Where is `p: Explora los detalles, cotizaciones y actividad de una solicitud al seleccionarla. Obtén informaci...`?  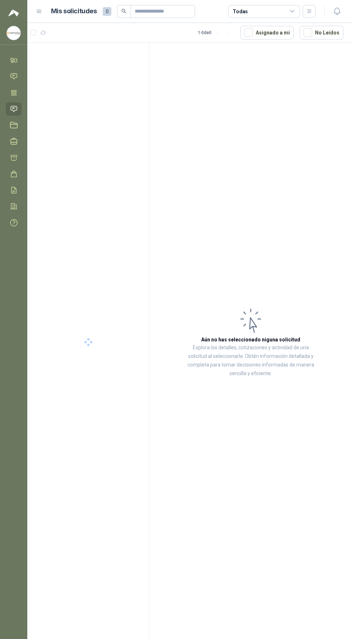
p: Explora los detalles, cotizaciones y actividad de una solicitud al seleccionarla. Obtén informaci... is located at coordinates (251, 361).